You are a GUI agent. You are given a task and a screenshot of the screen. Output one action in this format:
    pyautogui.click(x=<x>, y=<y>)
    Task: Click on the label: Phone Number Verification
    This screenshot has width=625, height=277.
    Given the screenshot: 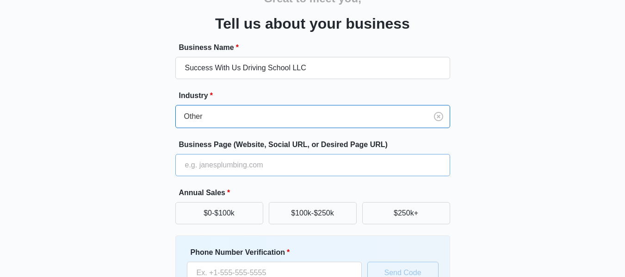 What is the action you would take?
    pyautogui.click(x=278, y=253)
    